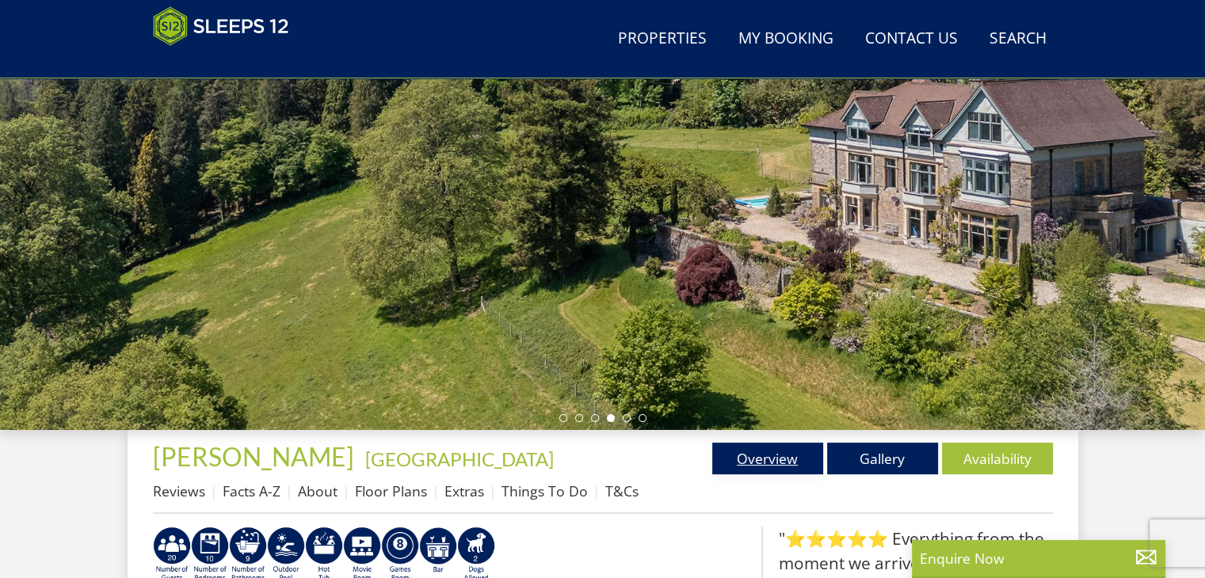 The width and height of the screenshot is (1205, 578). Describe the element at coordinates (179, 491) in the screenshot. I see `a: Reviews` at that location.